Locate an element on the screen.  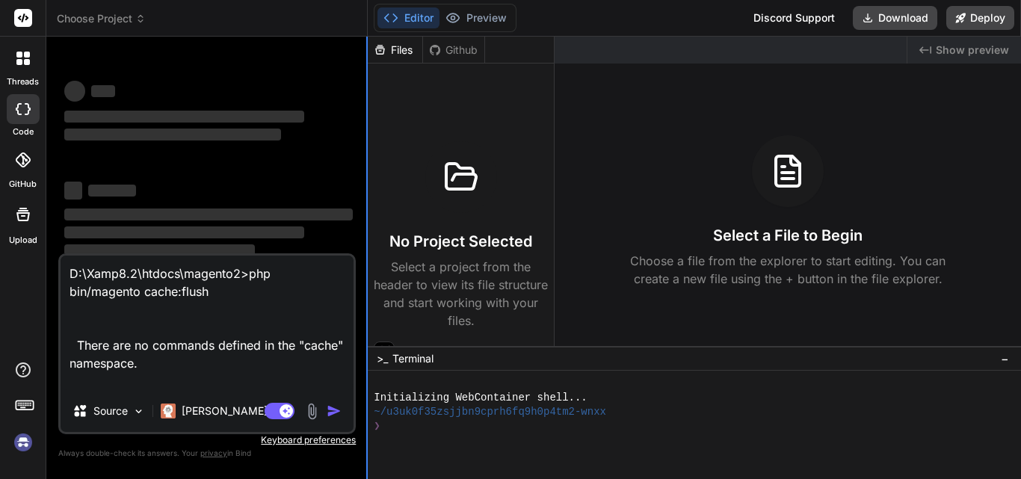
span: Show preview is located at coordinates (972, 50).